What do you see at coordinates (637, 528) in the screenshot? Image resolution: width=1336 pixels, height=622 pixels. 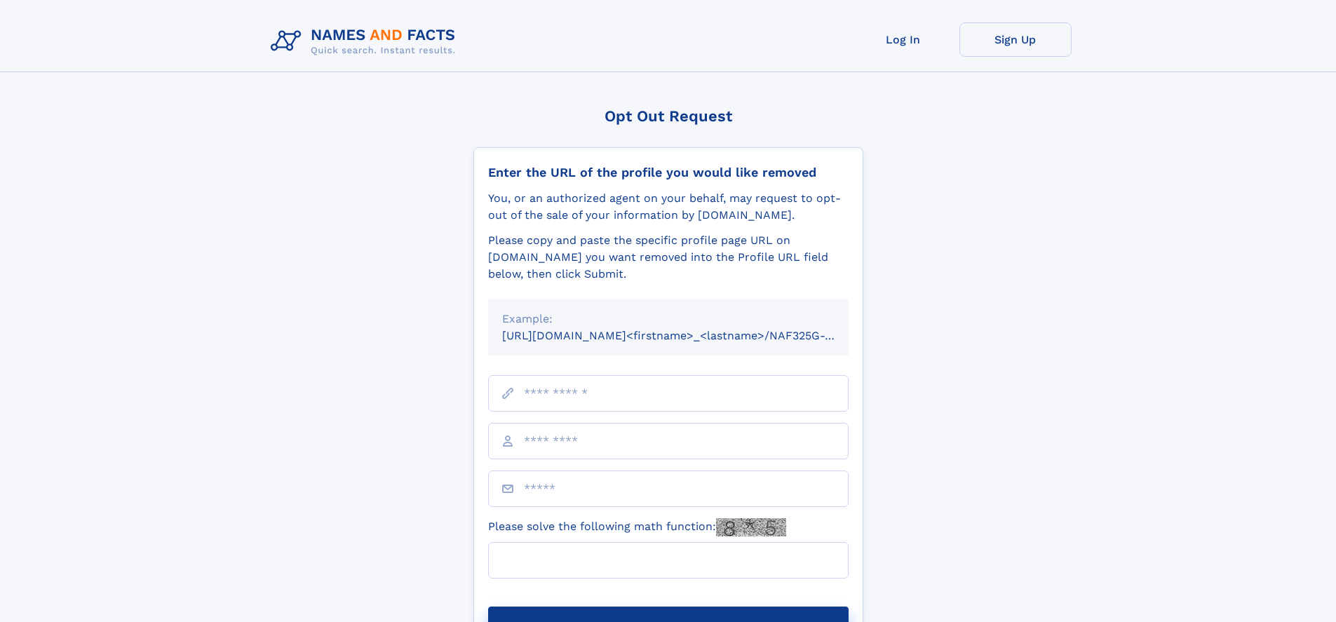 I see `label: Please solve the following math function:` at bounding box center [637, 528].